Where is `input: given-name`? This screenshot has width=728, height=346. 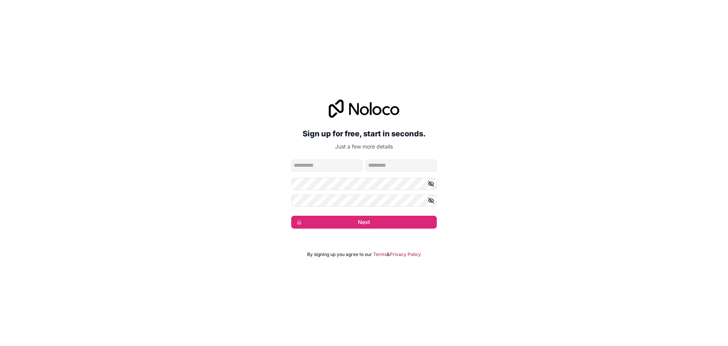
input: given-name is located at coordinates (327, 165).